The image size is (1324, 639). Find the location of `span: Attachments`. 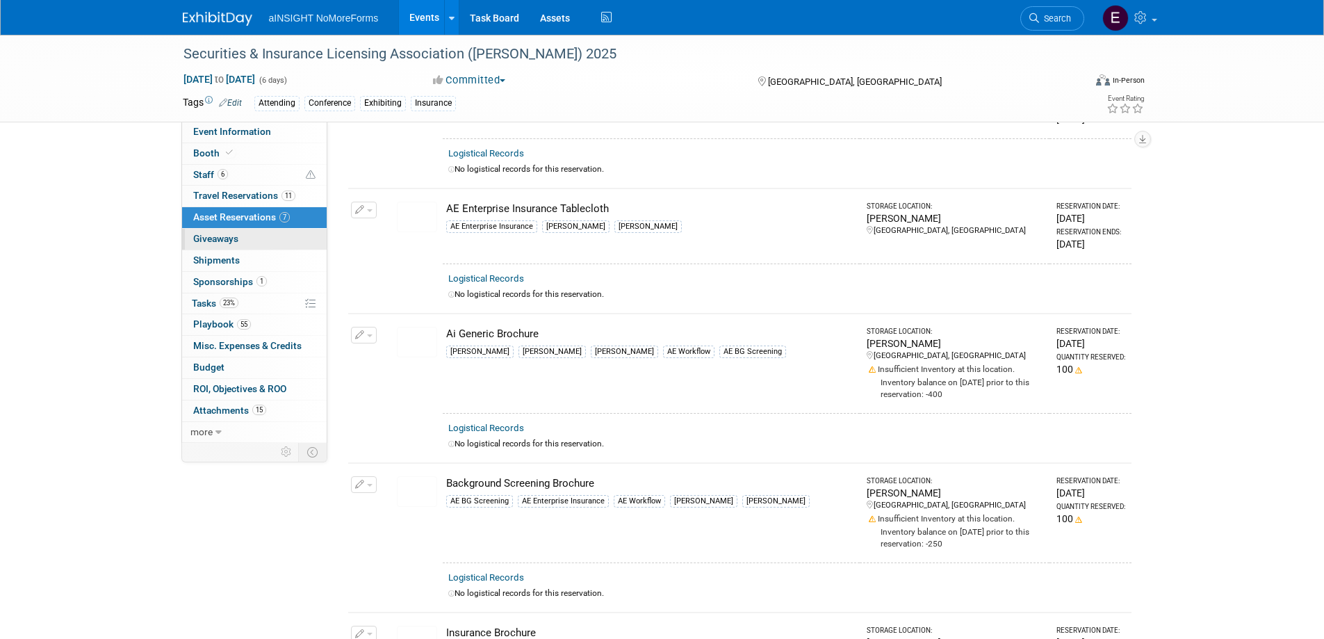

span: Attachments is located at coordinates (229, 410).